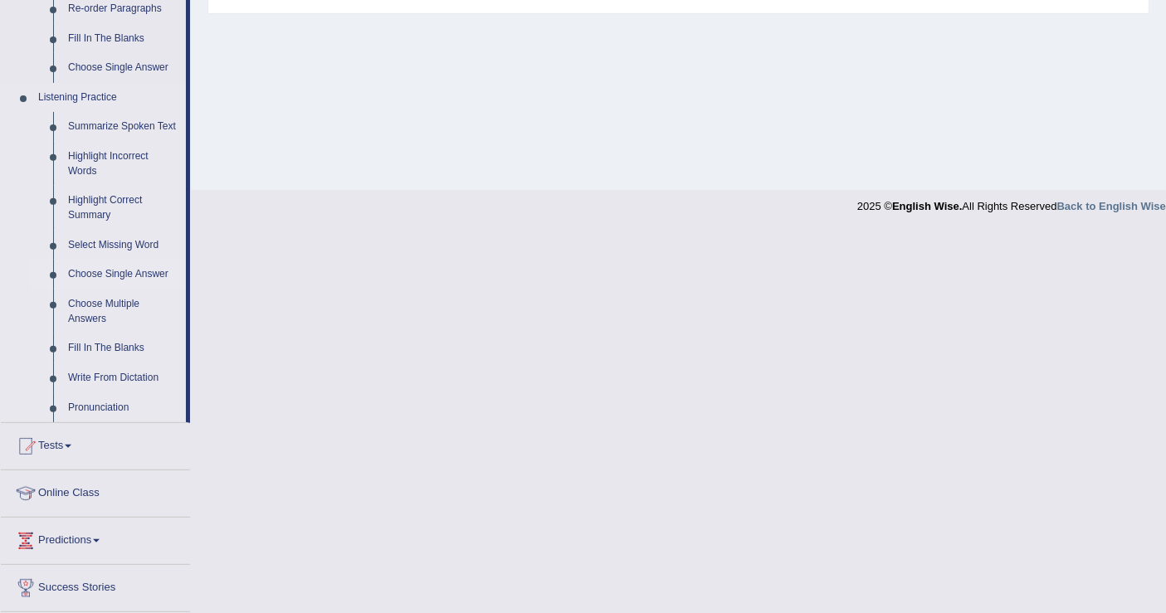 This screenshot has height=613, width=1166. I want to click on strong: English Wise., so click(927, 206).